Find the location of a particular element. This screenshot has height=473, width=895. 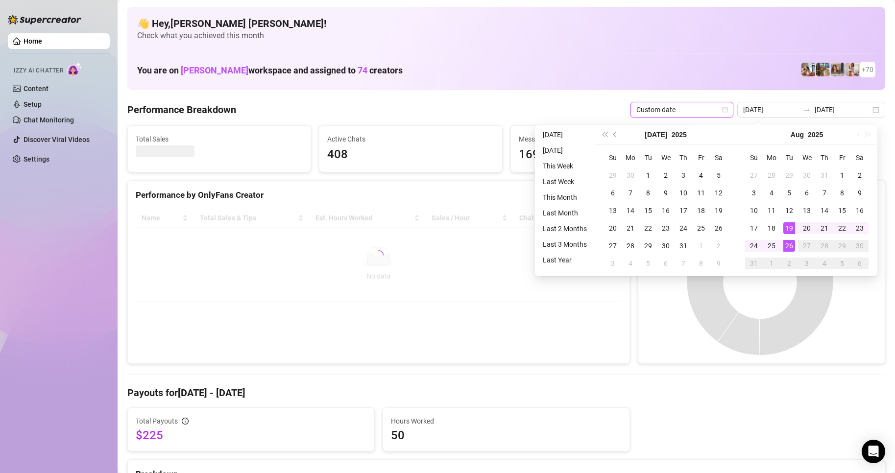

td: 2025-07-22 is located at coordinates (648, 228).